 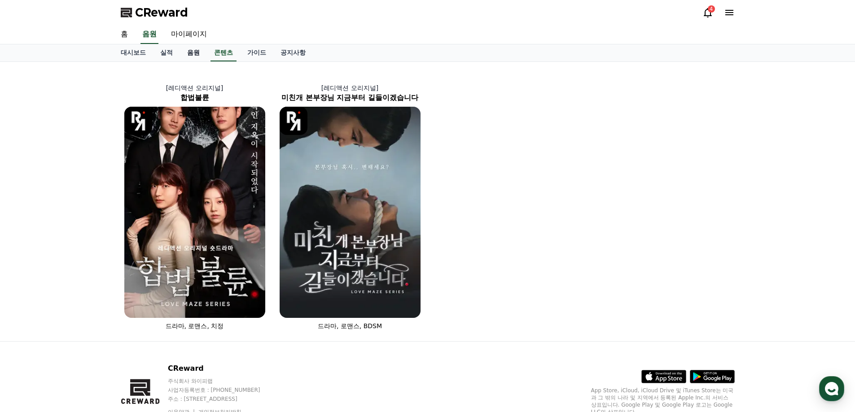 What do you see at coordinates (195, 326) in the screenshot?
I see `span: 드라마, 로맨스, 치정` at bounding box center [195, 326].